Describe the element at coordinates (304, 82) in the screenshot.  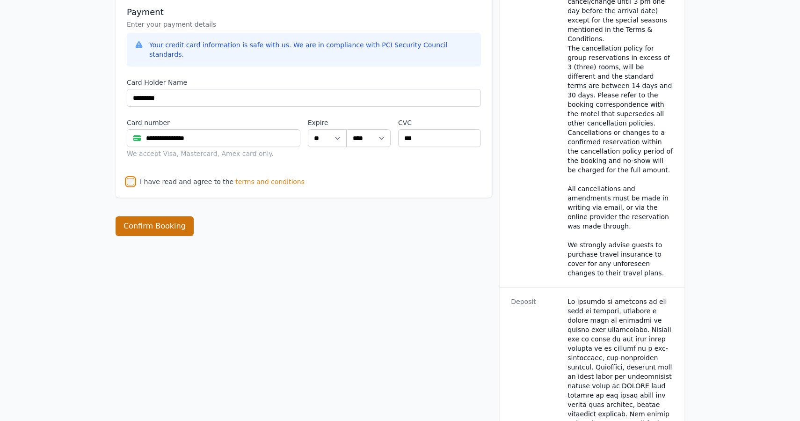
I see `label: Card Holder Name` at that location.